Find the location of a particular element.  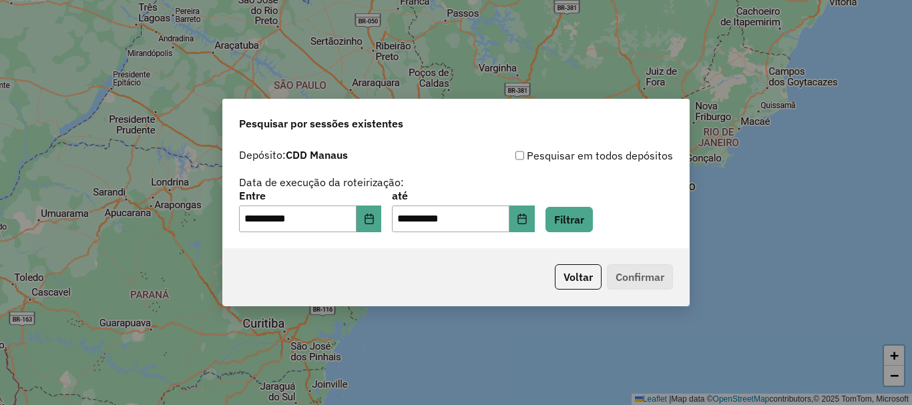

span: Pesquisar por sessões existentes is located at coordinates (321, 124).